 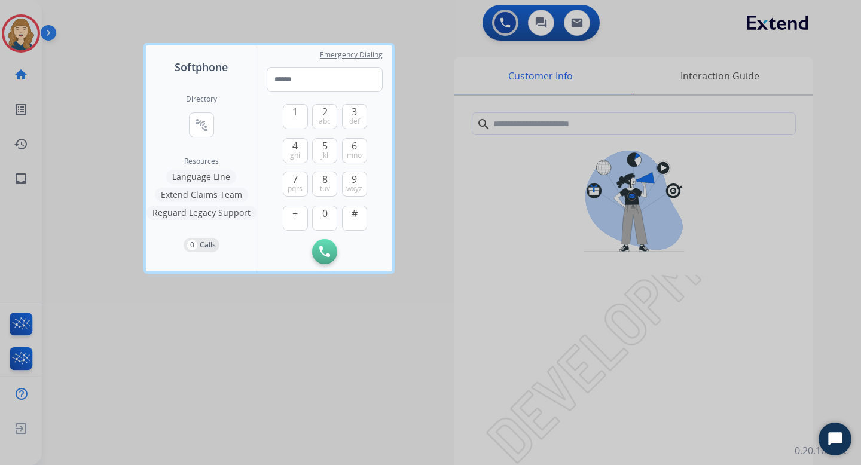 What do you see at coordinates (325, 112) in the screenshot?
I see `span: 2` at bounding box center [325, 112].